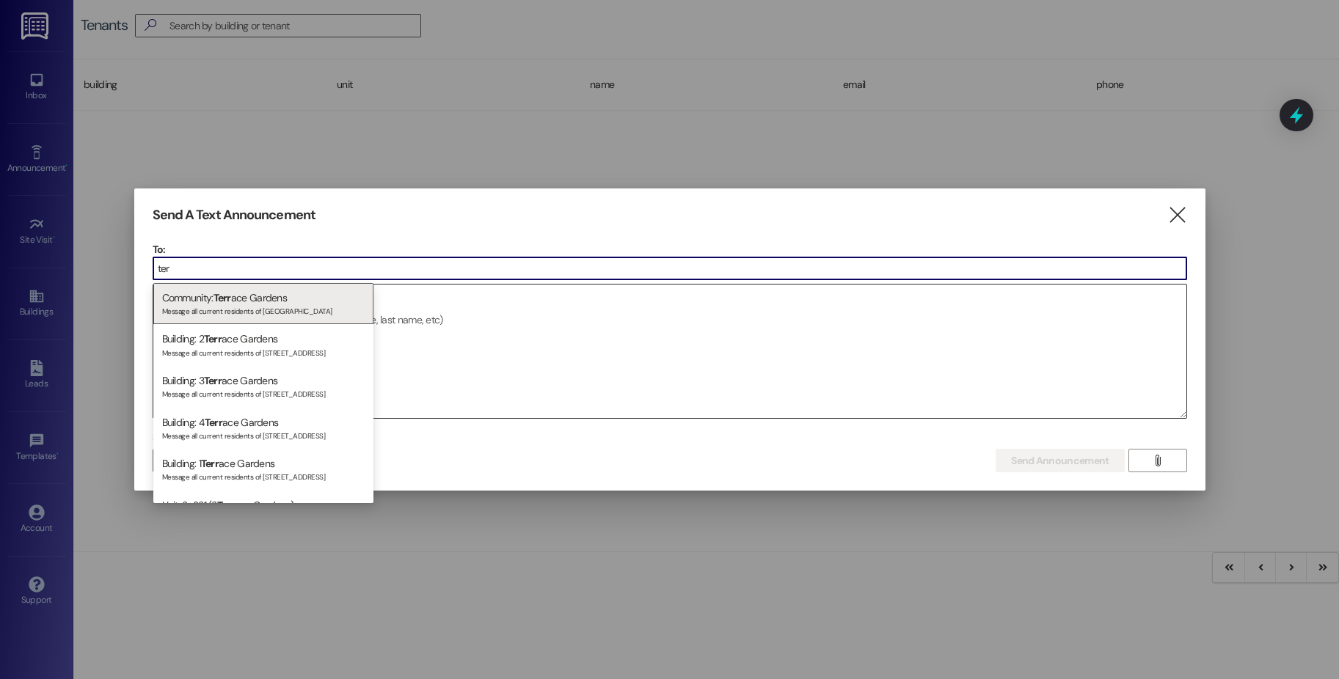  I want to click on div: Community: ace Gardens, so click(263, 304).